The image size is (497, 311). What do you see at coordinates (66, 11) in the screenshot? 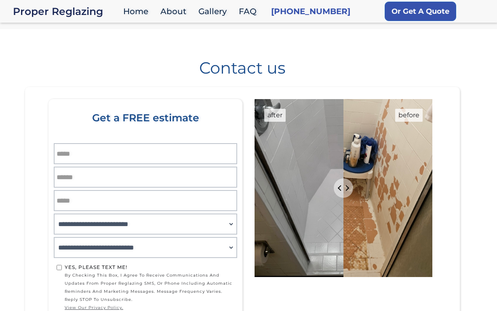
I see `a: home` at bounding box center [66, 11].